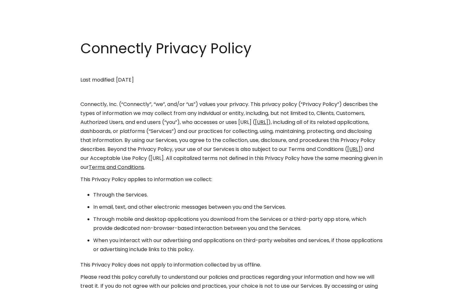 The height and width of the screenshot is (289, 463). What do you see at coordinates (232, 49) in the screenshot?
I see `h1: Connectly Privacy Policy` at bounding box center [232, 49].